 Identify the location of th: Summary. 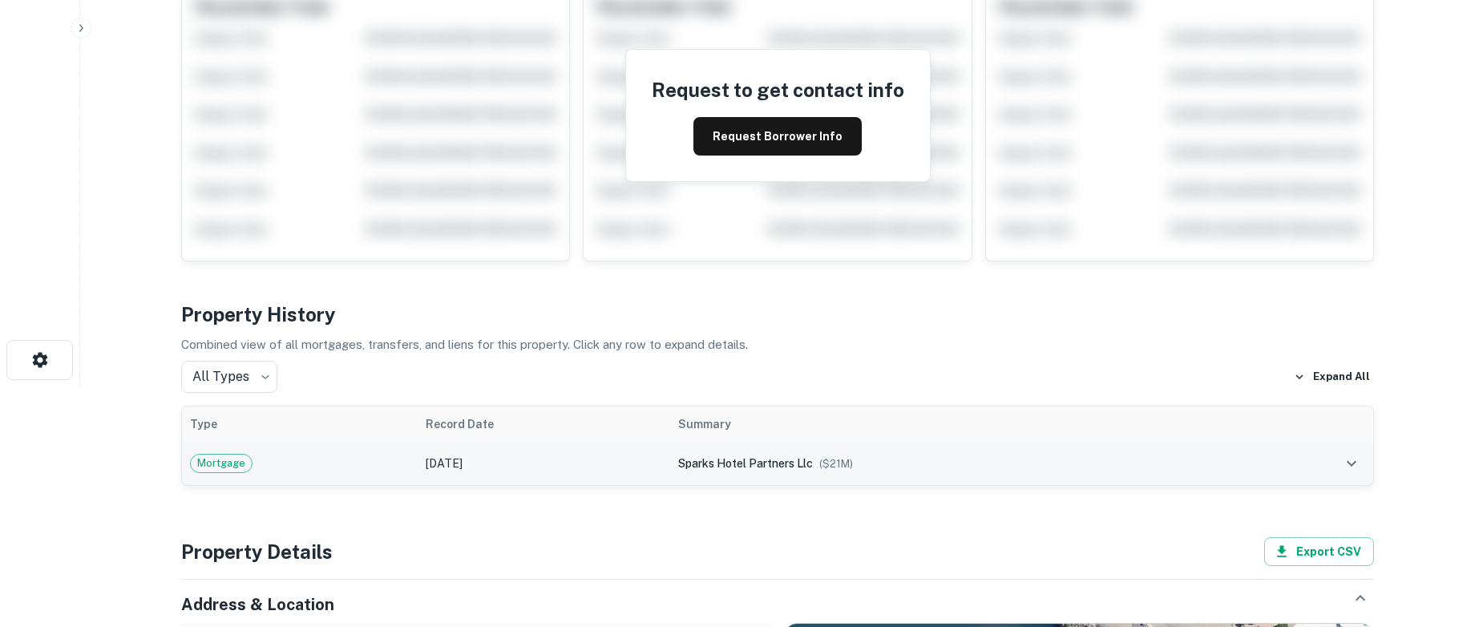
(957, 424).